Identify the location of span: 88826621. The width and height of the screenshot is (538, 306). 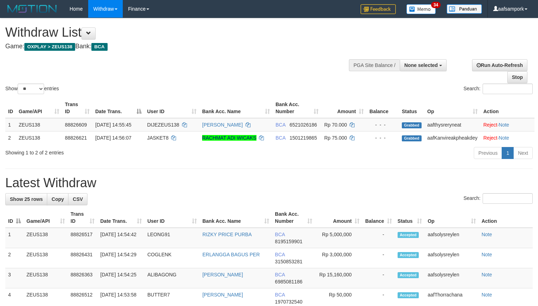
(76, 138).